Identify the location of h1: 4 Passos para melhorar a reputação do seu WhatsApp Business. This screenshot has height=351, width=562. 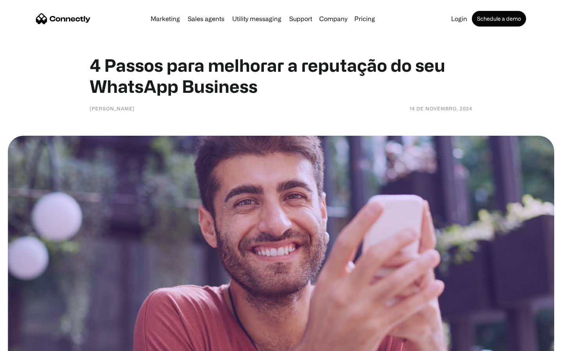
(281, 76).